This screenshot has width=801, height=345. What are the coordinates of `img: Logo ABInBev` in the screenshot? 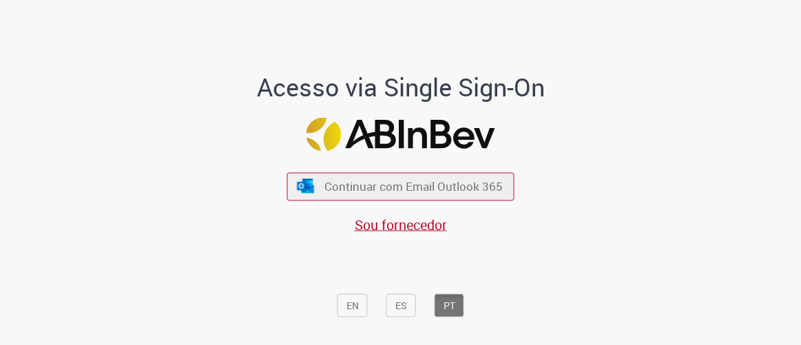 It's located at (401, 134).